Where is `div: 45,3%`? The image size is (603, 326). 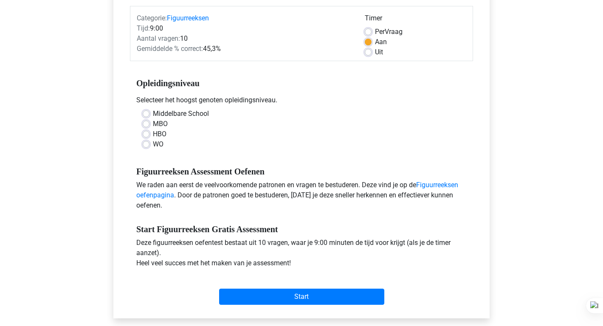 div: 45,3% is located at coordinates (244, 49).